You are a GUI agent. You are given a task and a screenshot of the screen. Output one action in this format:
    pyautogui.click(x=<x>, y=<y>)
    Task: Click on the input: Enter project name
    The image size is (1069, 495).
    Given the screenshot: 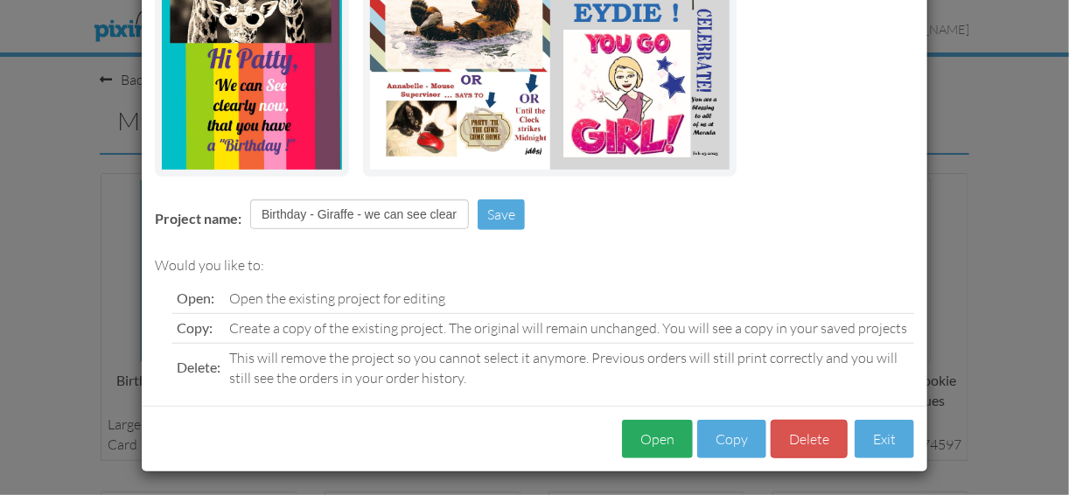 What is the action you would take?
    pyautogui.click(x=359, y=214)
    